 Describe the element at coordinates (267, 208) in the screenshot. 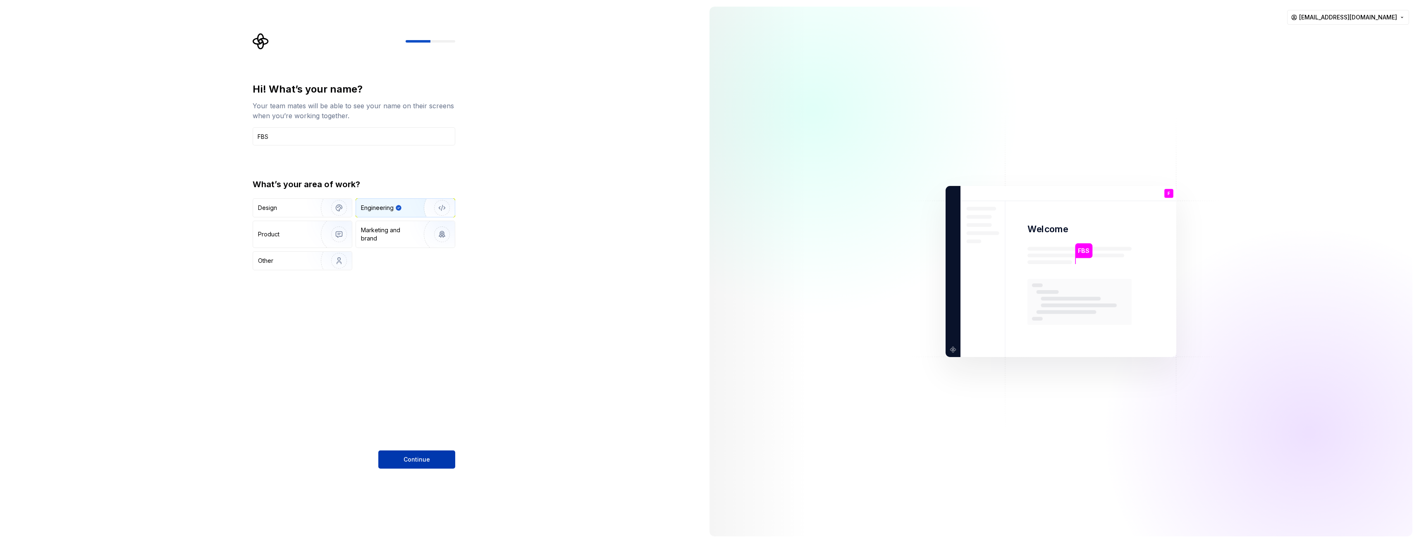

I see `div: Design` at that location.